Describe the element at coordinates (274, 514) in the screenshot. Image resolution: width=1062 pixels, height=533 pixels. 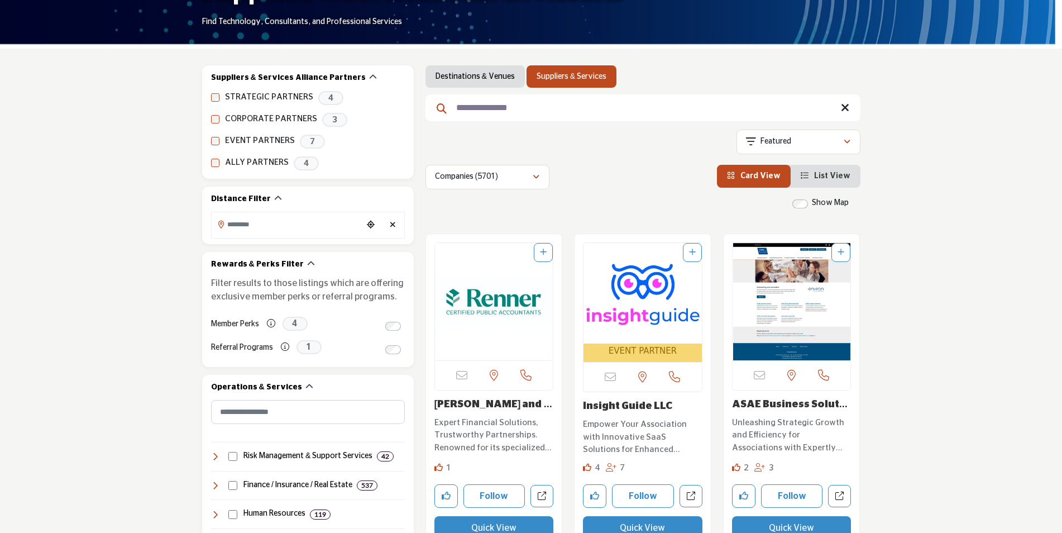
I see `h4: Human Resources: Services and solutions for employee management, benefits, recruiting, compliance...` at that location.